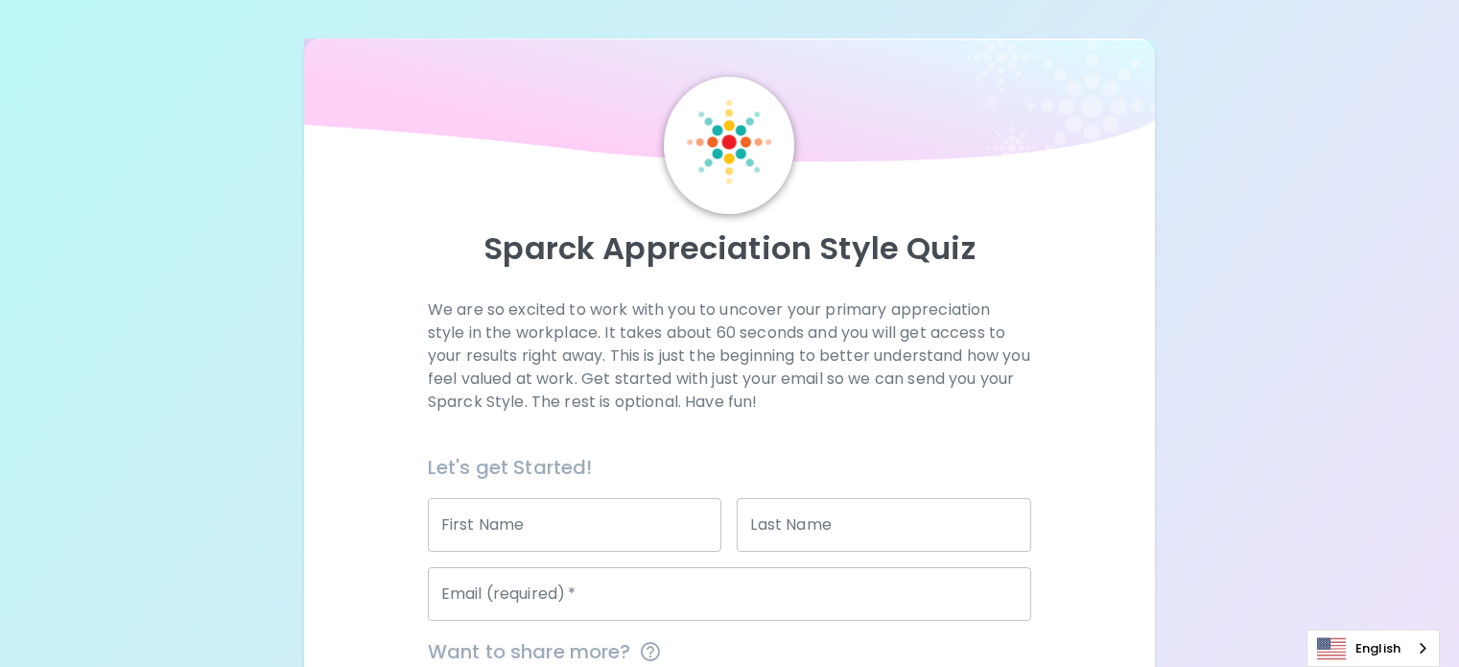 The width and height of the screenshot is (1459, 667). What do you see at coordinates (650, 651) in the screenshot?
I see `svg: This information is completely confidential and only used for aggregated appreciation studies at ...` at bounding box center [650, 651].